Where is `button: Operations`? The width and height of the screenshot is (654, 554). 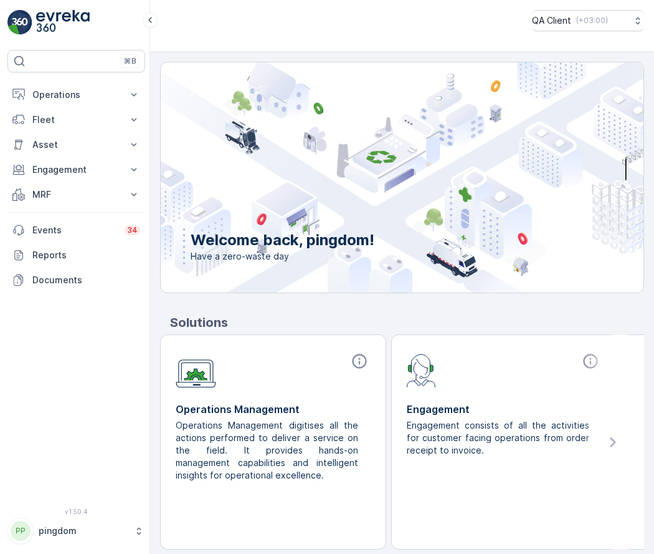
button: Operations is located at coordinates (76, 95).